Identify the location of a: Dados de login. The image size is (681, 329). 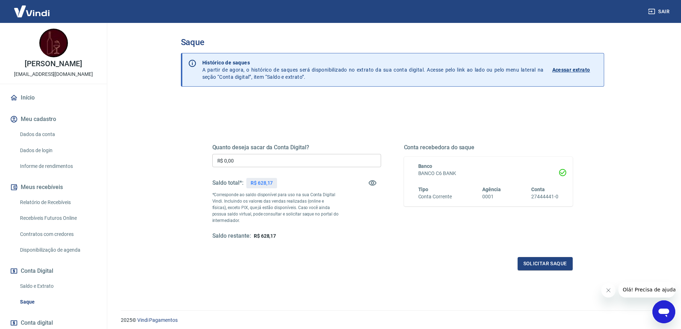
(58, 150).